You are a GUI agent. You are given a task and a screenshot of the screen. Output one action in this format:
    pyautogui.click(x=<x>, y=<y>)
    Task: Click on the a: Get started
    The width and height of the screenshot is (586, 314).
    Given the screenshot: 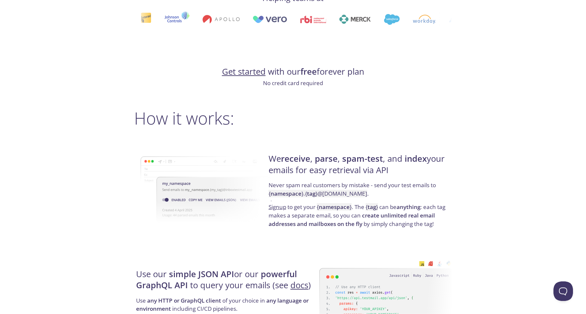 What is the action you would take?
    pyautogui.click(x=244, y=71)
    